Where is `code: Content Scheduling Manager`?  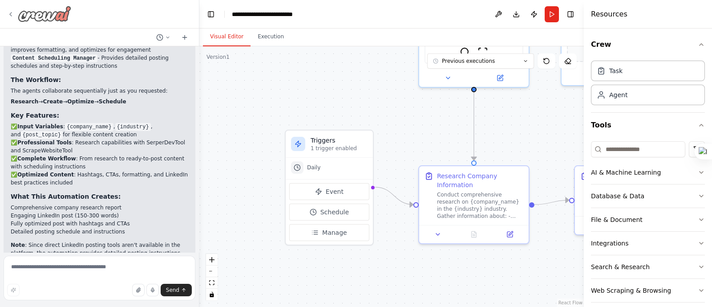 code: Content Scheduling Manager is located at coordinates (54, 58).